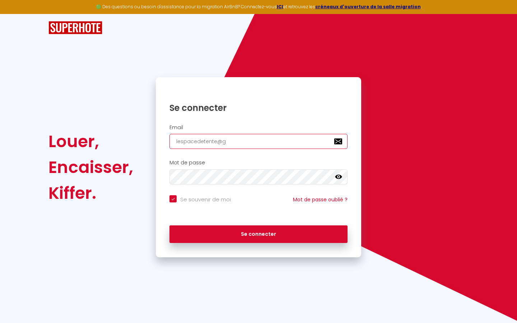 The height and width of the screenshot is (323, 517). Describe the element at coordinates (280, 6) in the screenshot. I see `a: ICI` at that location.